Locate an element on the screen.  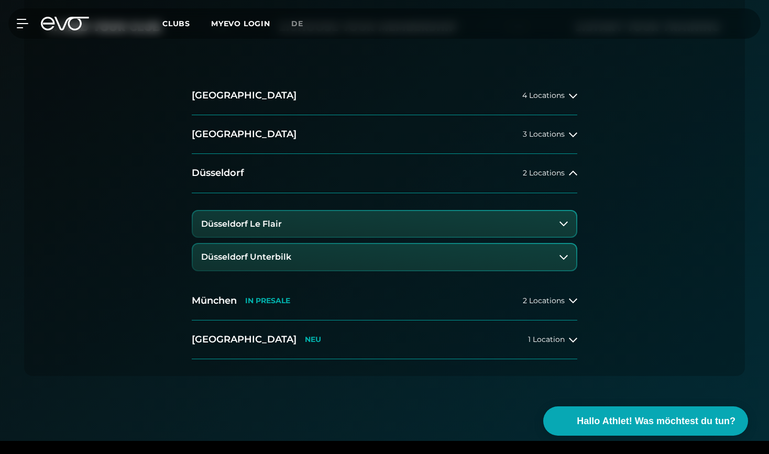
a: MYEVO LOGIN is located at coordinates (240, 24).